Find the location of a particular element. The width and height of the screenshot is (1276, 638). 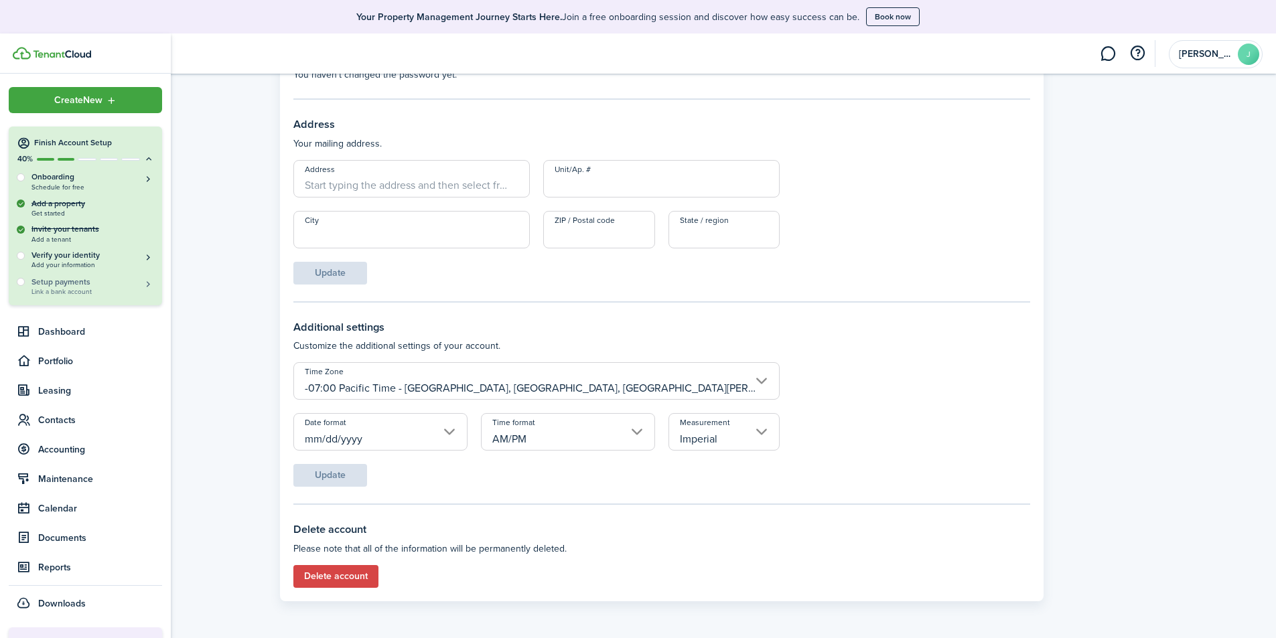

p: Please note that all of the information will be permanently deleted. is located at coordinates (662, 549).